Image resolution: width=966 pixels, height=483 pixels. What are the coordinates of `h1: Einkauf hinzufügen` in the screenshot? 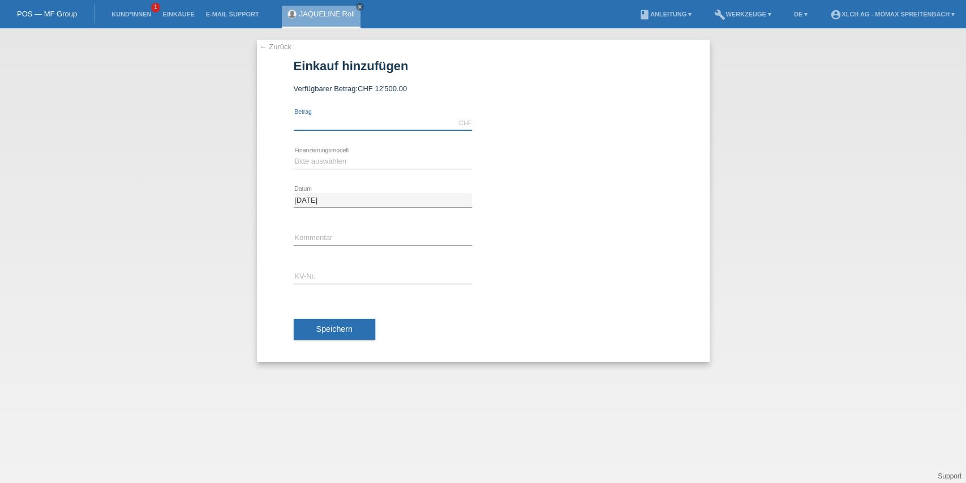 It's located at (483, 66).